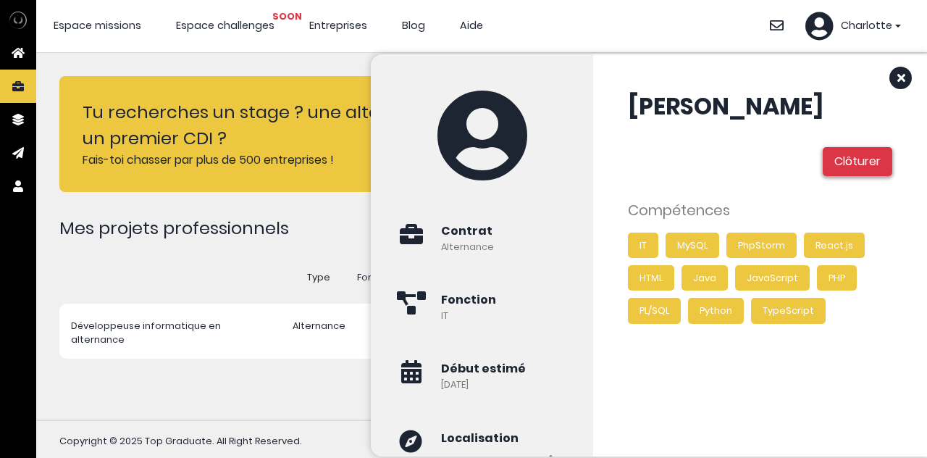 Image resolution: width=927 pixels, height=458 pixels. I want to click on li: MySQL, so click(692, 245).